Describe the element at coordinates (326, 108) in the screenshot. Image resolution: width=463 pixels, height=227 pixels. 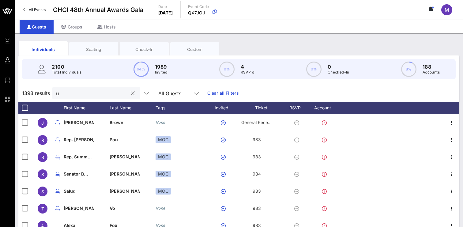
I see `div: Account` at that location.